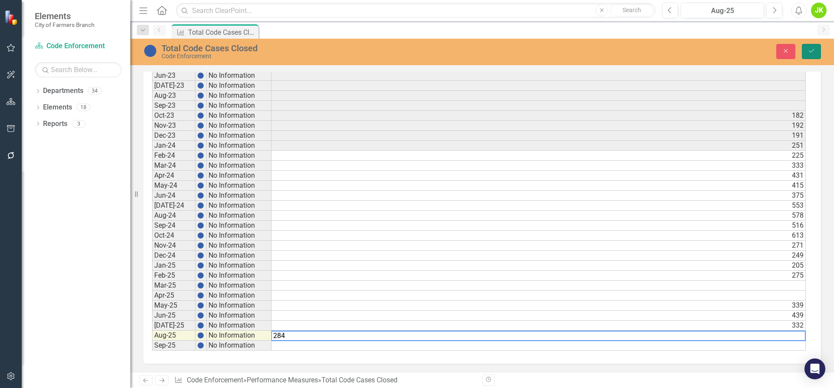 The image size is (834, 388). Describe the element at coordinates (78, 70) in the screenshot. I see `input: Search Below...` at that location.